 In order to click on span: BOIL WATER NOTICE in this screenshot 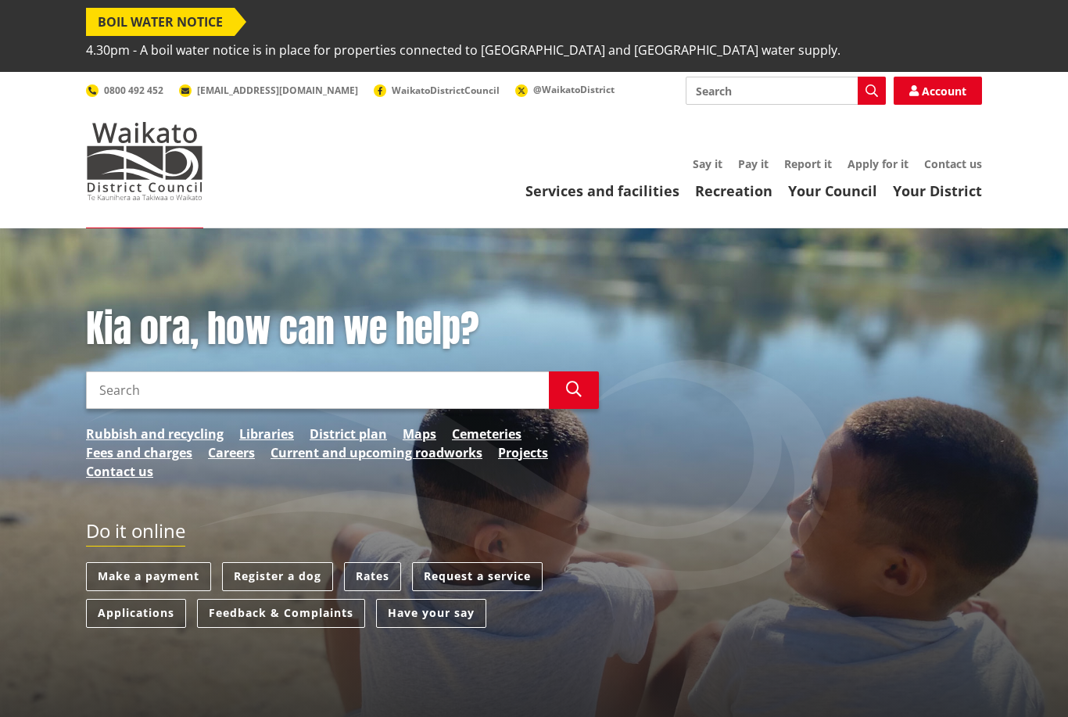, I will do `click(160, 22)`.